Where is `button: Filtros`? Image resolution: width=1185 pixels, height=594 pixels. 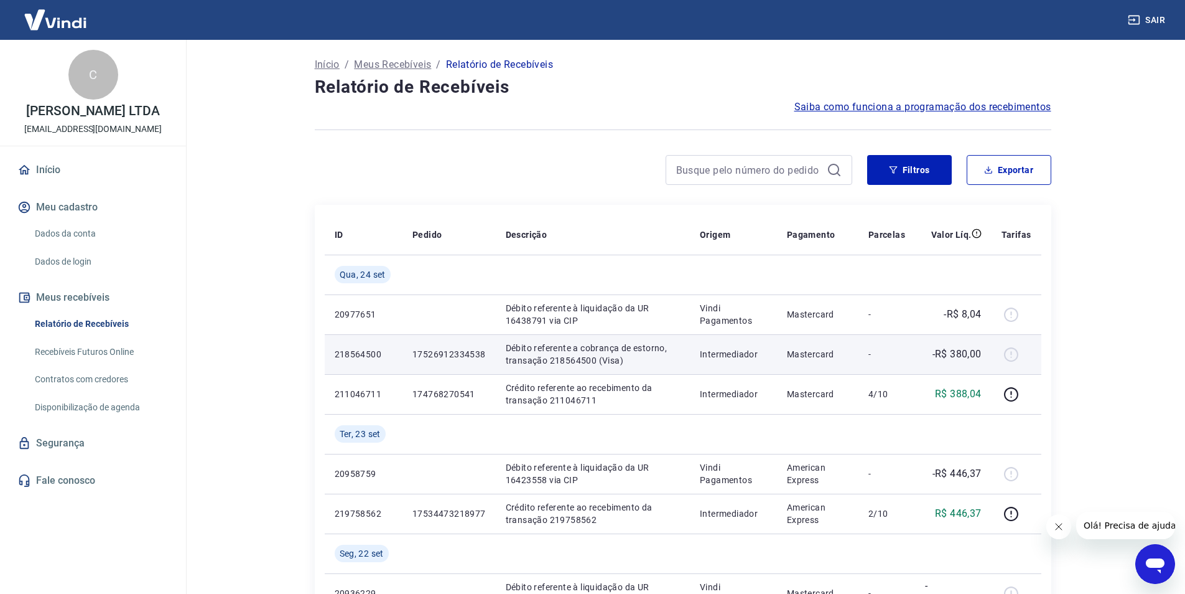
button: Filtros is located at coordinates (910, 170).